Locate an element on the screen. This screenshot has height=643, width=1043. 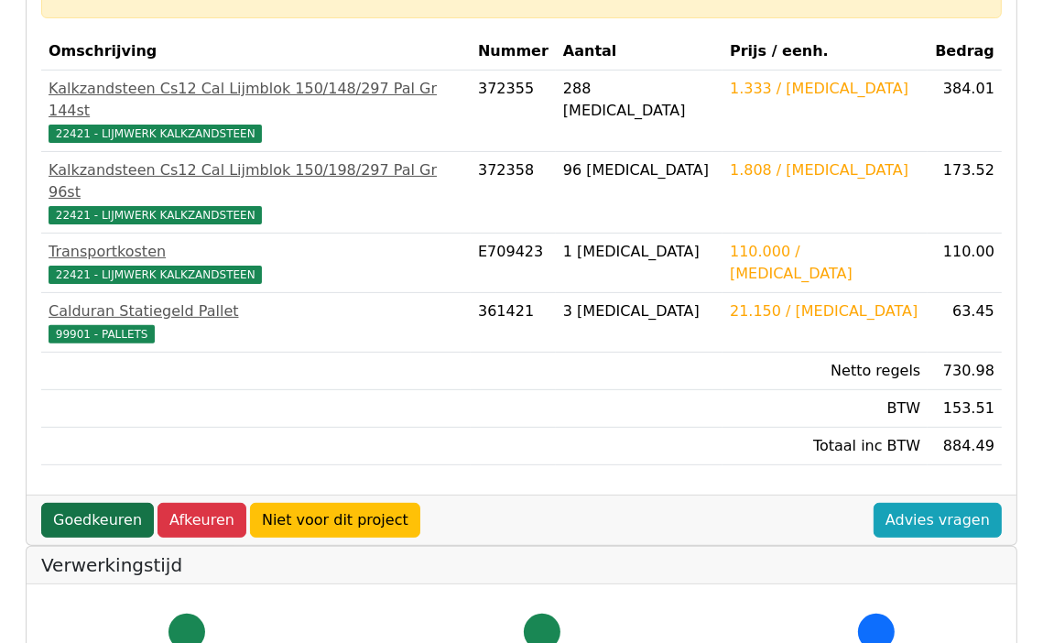
td: Netto regels is located at coordinates (825, 371).